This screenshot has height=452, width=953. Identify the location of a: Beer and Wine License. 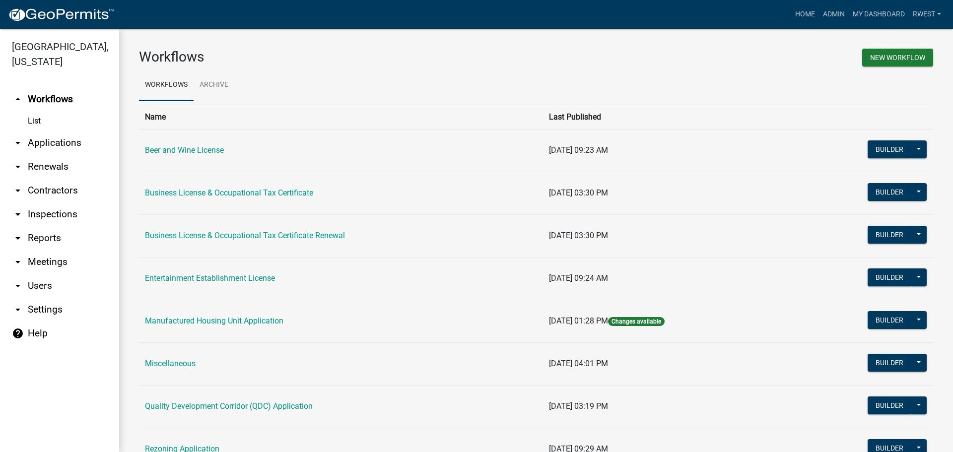
(184, 150).